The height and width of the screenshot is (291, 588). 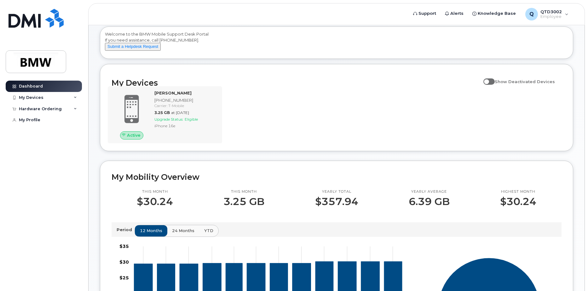 What do you see at coordinates (191, 119) in the screenshot?
I see `span: Eligible` at bounding box center [191, 119].